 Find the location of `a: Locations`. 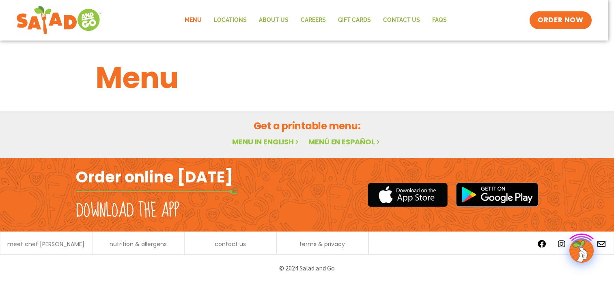

a: Locations is located at coordinates (230, 20).